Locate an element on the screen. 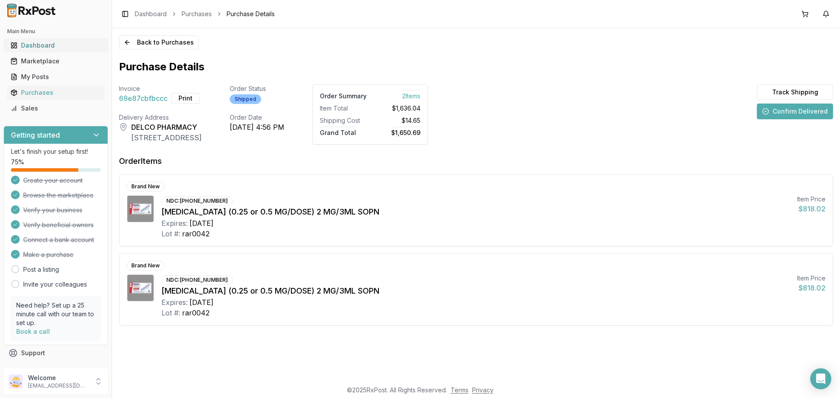 This screenshot has height=398, width=840. a: Privacy is located at coordinates (482, 390).